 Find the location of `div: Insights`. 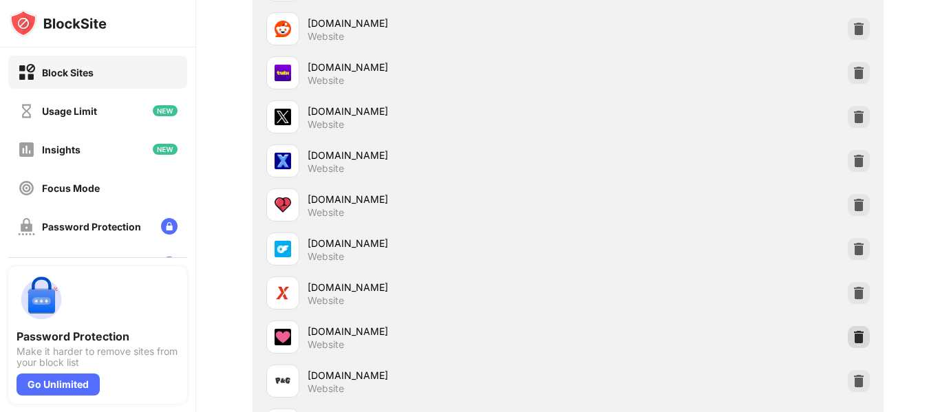

div: Insights is located at coordinates (61, 149).